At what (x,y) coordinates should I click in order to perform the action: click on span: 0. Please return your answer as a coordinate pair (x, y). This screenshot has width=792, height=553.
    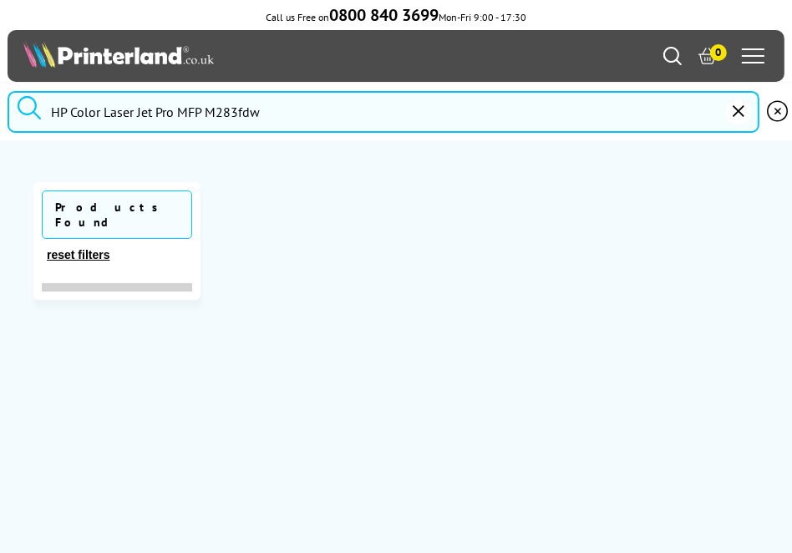
    Looking at the image, I should click on (718, 53).